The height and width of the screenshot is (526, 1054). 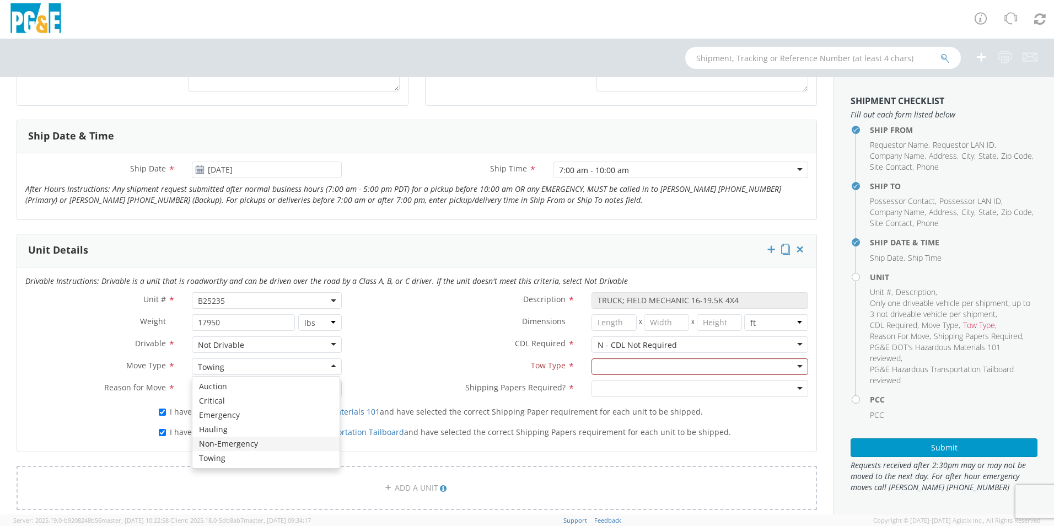 I want to click on span: Requestor LAN ID, so click(x=964, y=144).